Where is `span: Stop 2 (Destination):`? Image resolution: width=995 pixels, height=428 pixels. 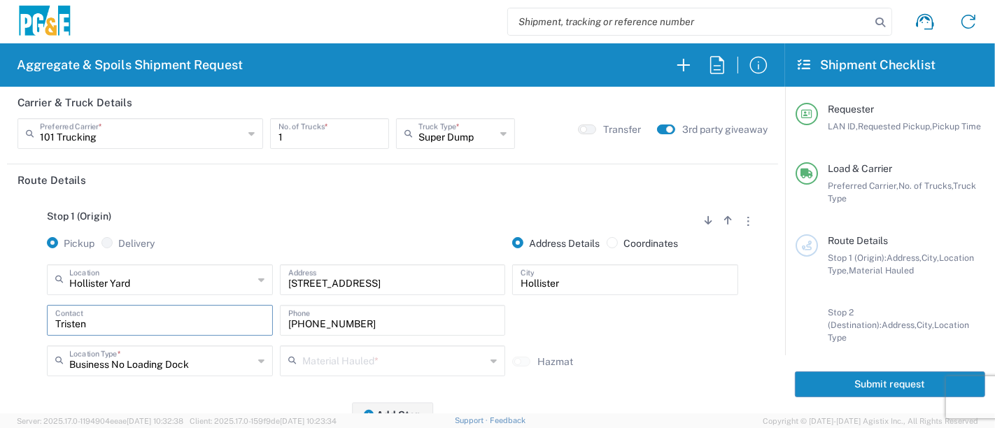
span: Stop 2 (Destination): is located at coordinates (854, 318).